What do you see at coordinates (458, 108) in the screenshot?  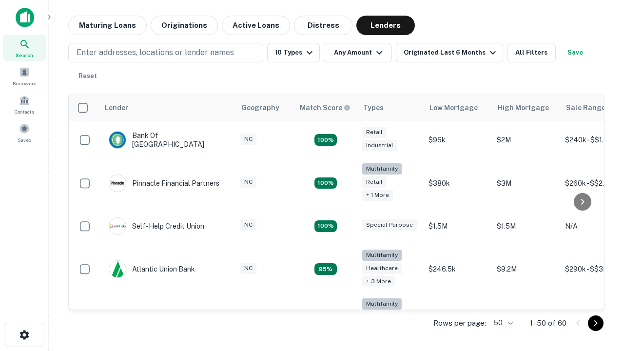 I see `th: Low Mortgage` at bounding box center [458, 108].